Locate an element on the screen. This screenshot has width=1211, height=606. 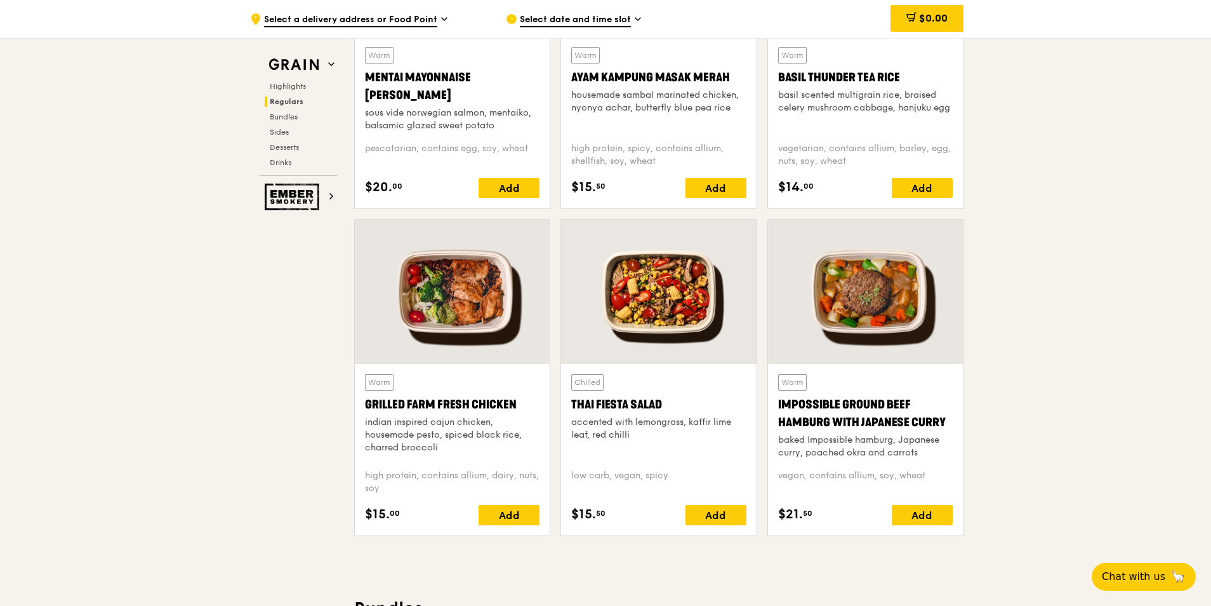
span: $20. is located at coordinates (378, 187).